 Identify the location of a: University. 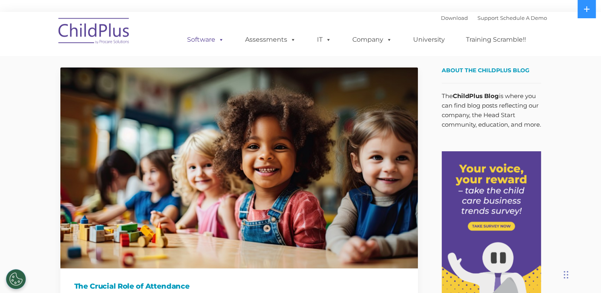
(429, 40).